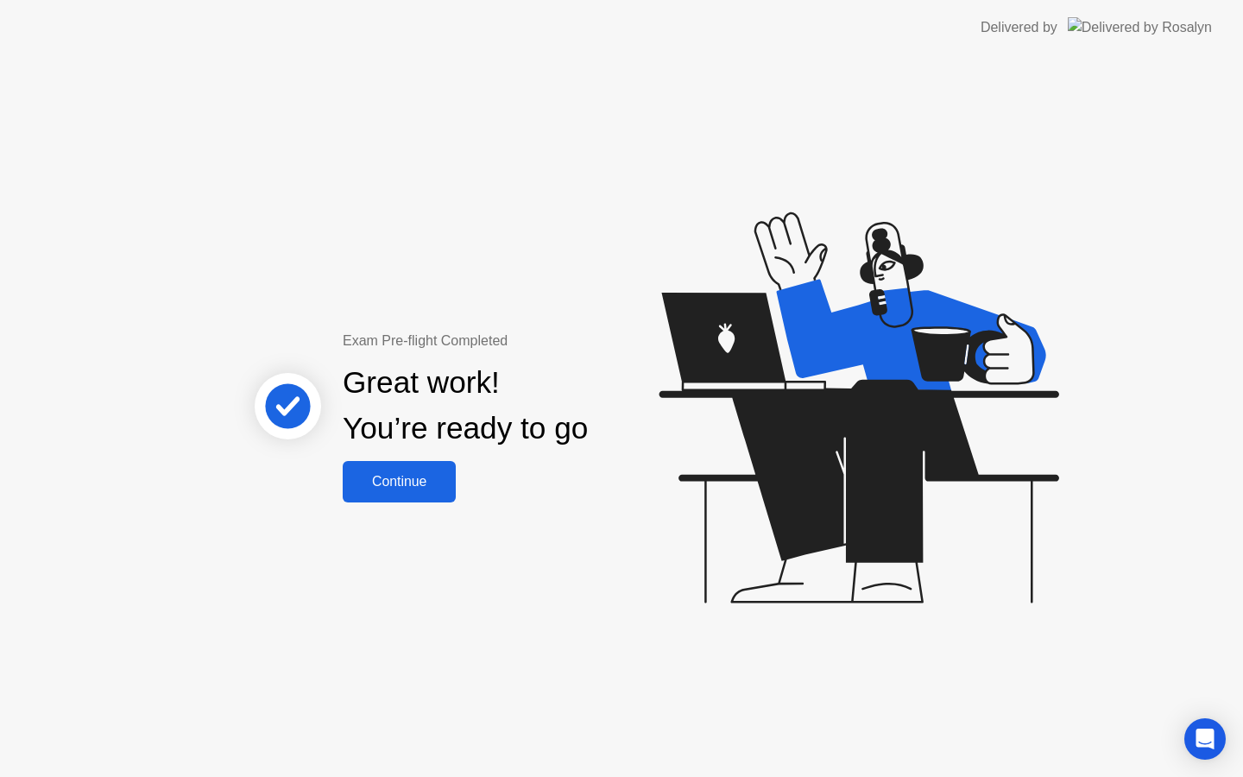  Describe the element at coordinates (521, 341) in the screenshot. I see `div: Exam Pre-flight Completed` at that location.